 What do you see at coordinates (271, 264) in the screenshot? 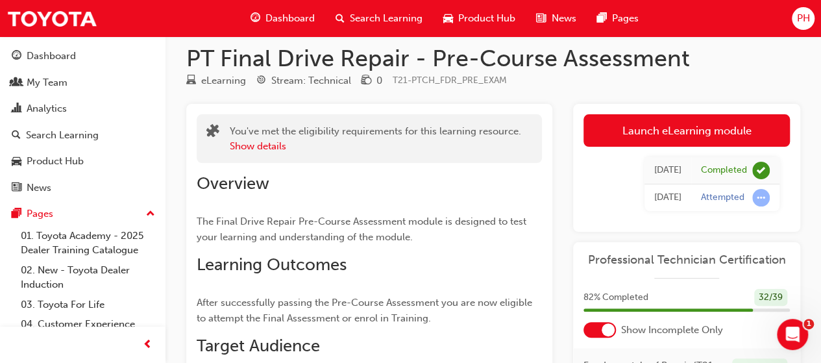
I see `span: Learning Outcomes` at bounding box center [271, 264].